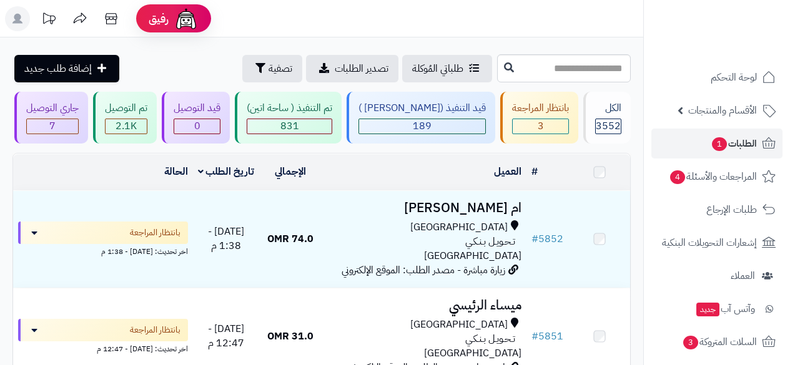 Image resolution: width=790 pixels, height=365 pixels. What do you see at coordinates (719, 342) in the screenshot?
I see `span: السلات المتروكة` at bounding box center [719, 342].